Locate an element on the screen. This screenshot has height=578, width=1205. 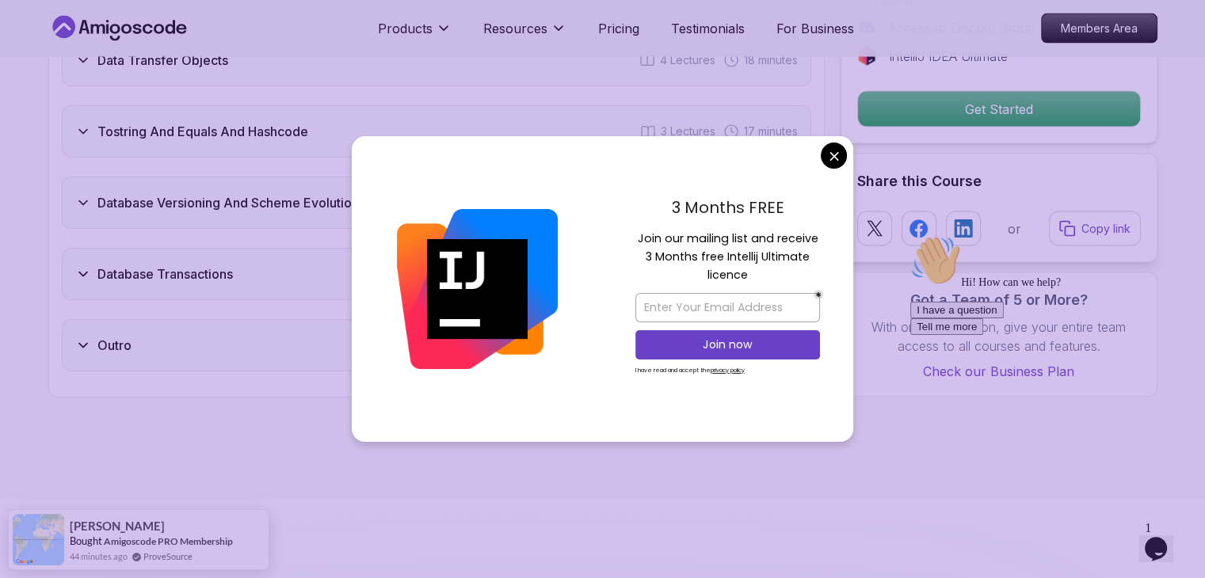
span: 3 Lectures is located at coordinates (688, 132).